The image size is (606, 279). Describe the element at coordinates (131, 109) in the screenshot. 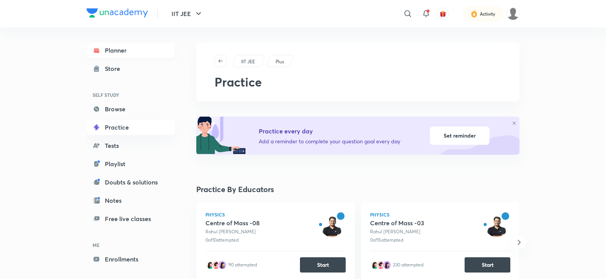

I see `a: Browse` at that location.